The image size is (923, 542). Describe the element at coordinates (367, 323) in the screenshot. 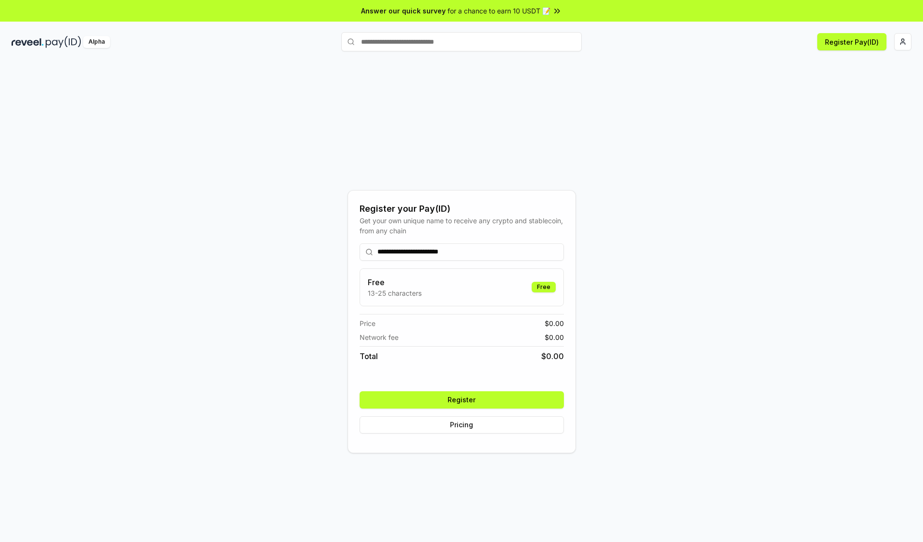

I see `span: Price` at that location.